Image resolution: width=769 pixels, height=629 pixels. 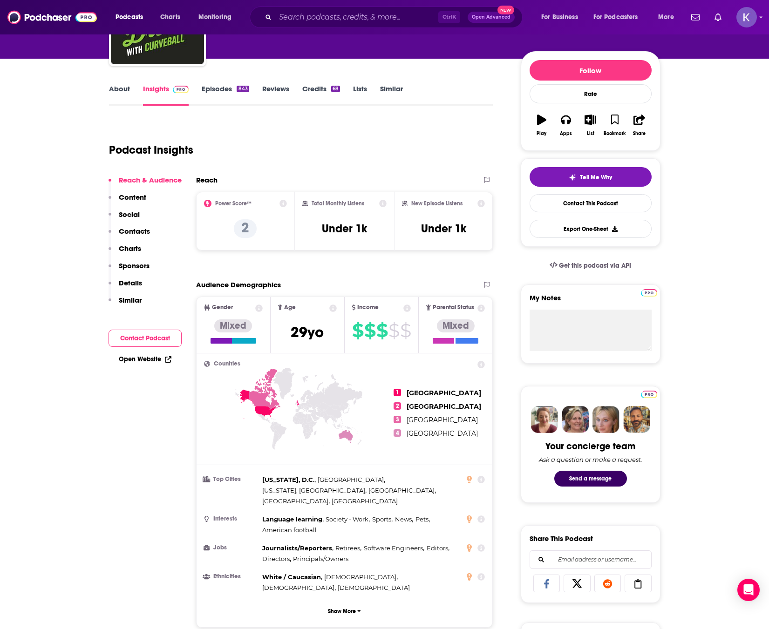 What do you see at coordinates (577, 583) in the screenshot?
I see `a: Share on X/Twitter` at bounding box center [577, 583].